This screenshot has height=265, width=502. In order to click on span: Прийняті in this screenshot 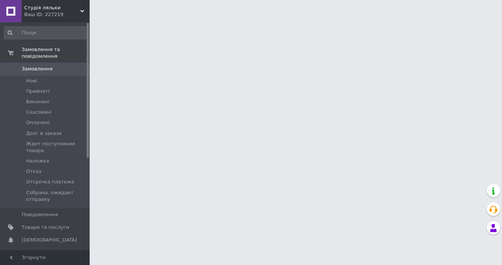, I will do `click(38, 91)`.